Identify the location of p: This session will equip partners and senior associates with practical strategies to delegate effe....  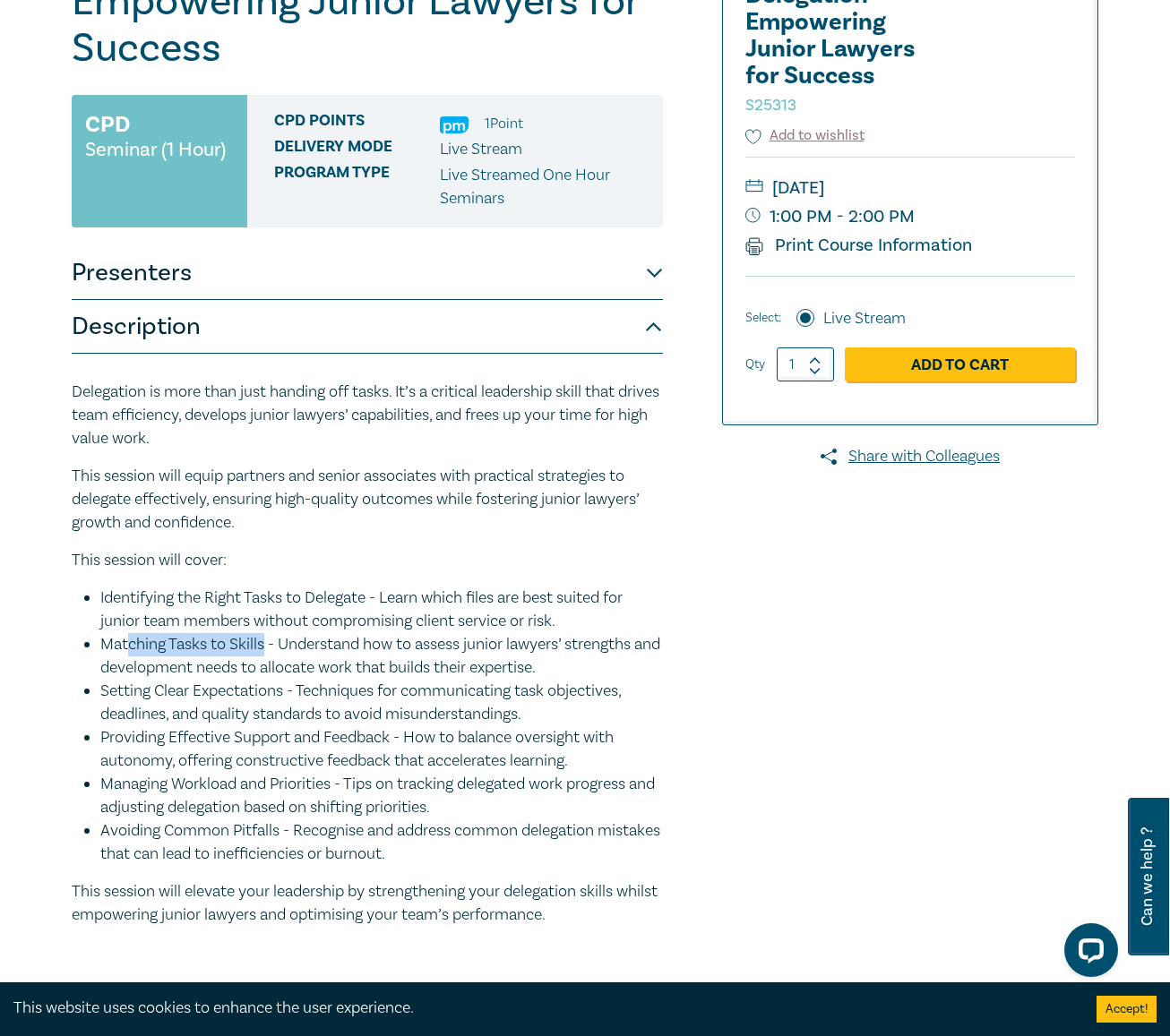
(368, 500).